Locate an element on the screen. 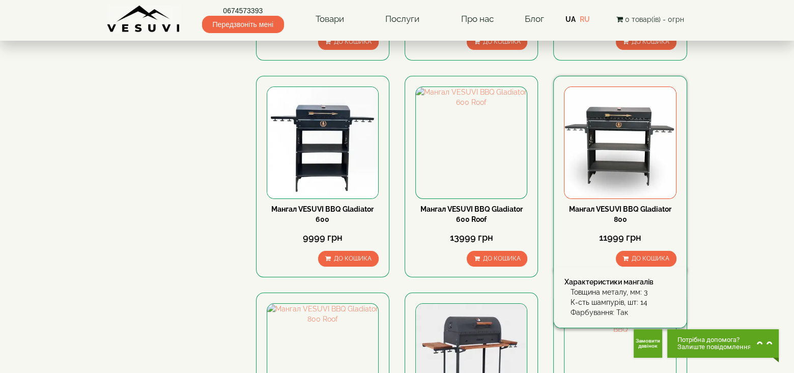 The height and width of the screenshot is (373, 794). a: UA is located at coordinates (570, 19).